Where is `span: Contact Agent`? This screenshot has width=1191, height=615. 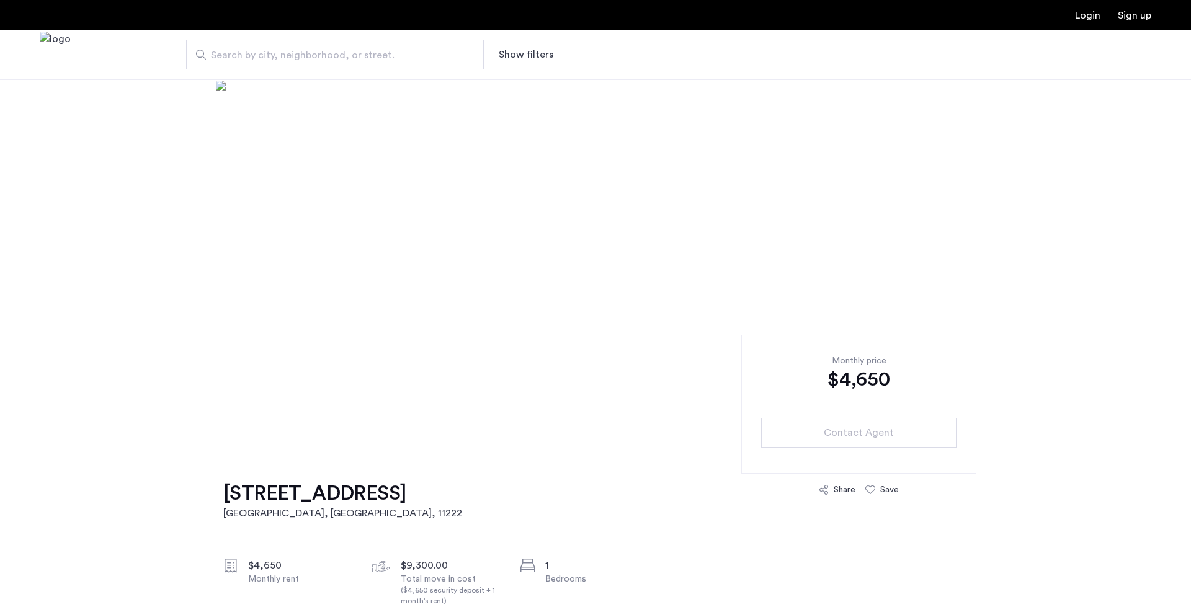 span: Contact Agent is located at coordinates (858, 433).